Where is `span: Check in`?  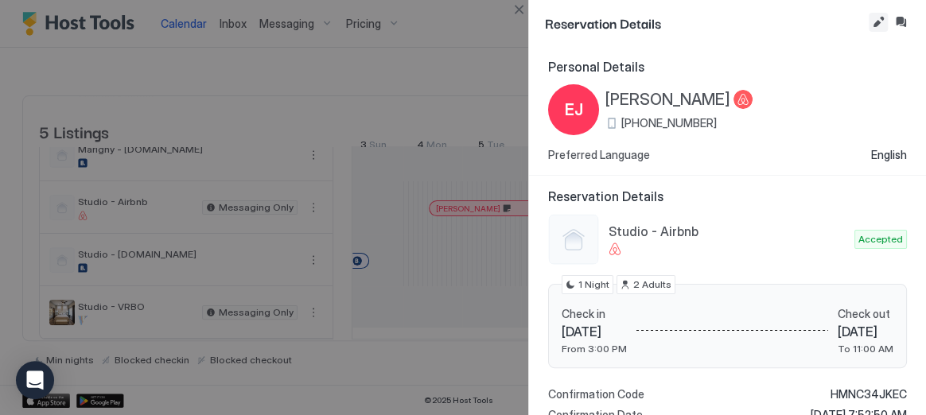 span: Check in is located at coordinates (594, 314).